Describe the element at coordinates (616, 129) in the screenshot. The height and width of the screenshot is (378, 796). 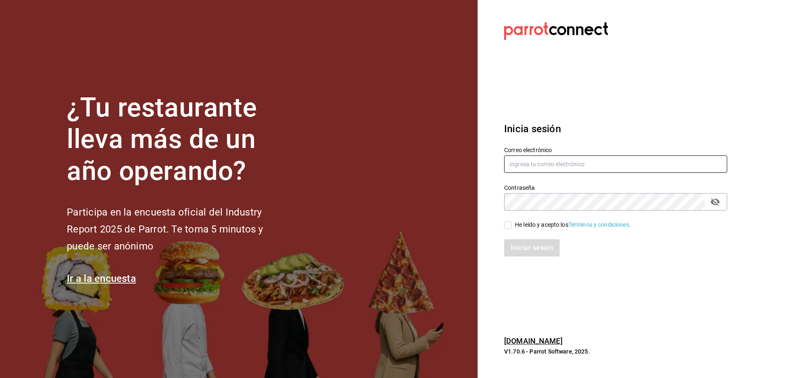
I see `h3: Inicia sesión` at that location.